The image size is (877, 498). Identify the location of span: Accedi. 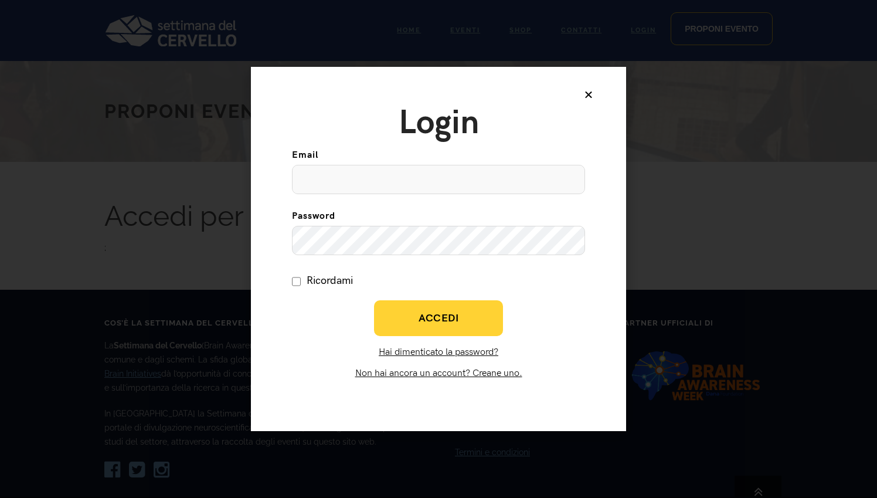
(439, 318).